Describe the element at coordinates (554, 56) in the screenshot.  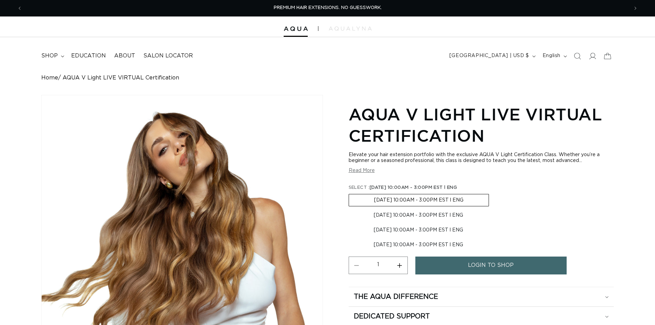
I see `button: English` at that location.